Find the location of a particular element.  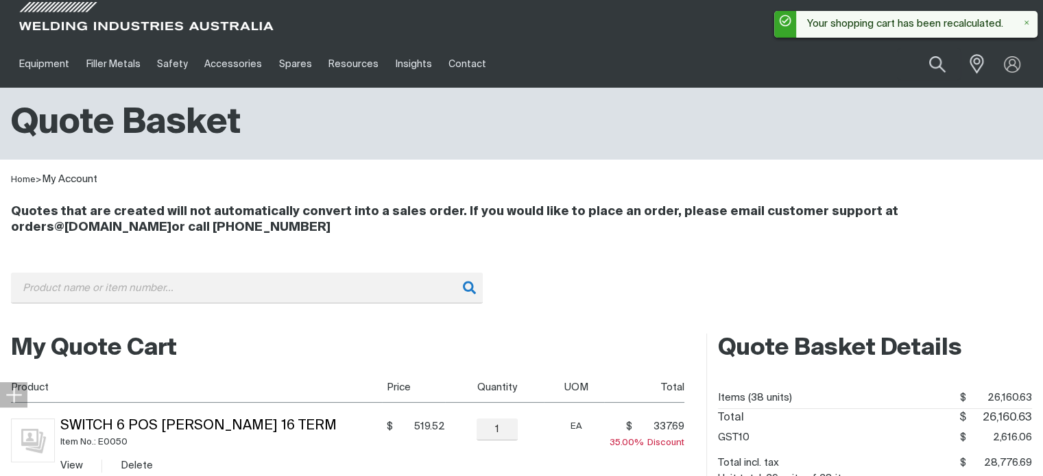

a: Safety is located at coordinates (172, 64).